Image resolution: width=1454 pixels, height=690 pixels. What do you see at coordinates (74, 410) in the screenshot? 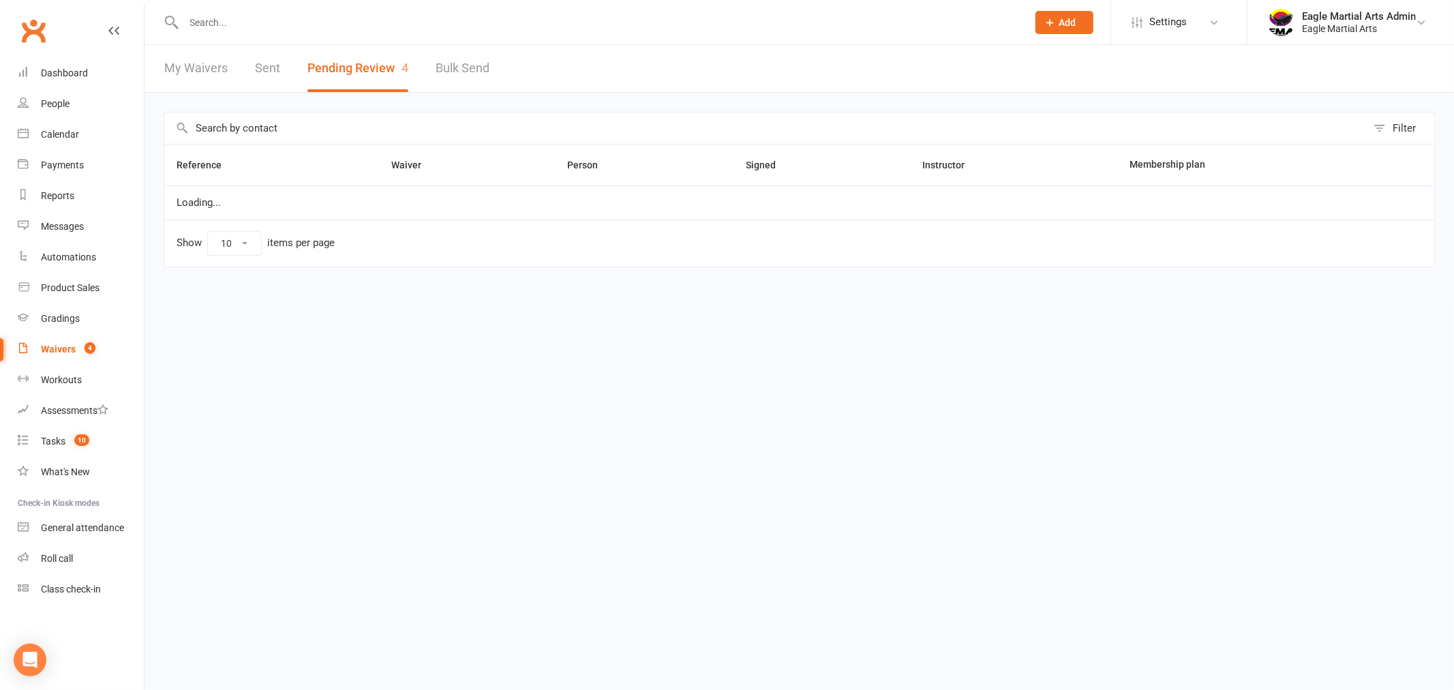
I see `div: Assessments` at bounding box center [74, 410].